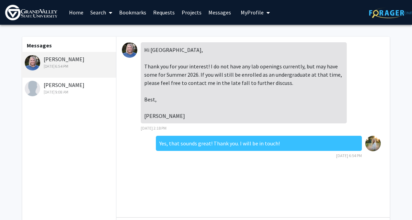  I want to click on img: Brooklyn McMahon, so click(373, 143).